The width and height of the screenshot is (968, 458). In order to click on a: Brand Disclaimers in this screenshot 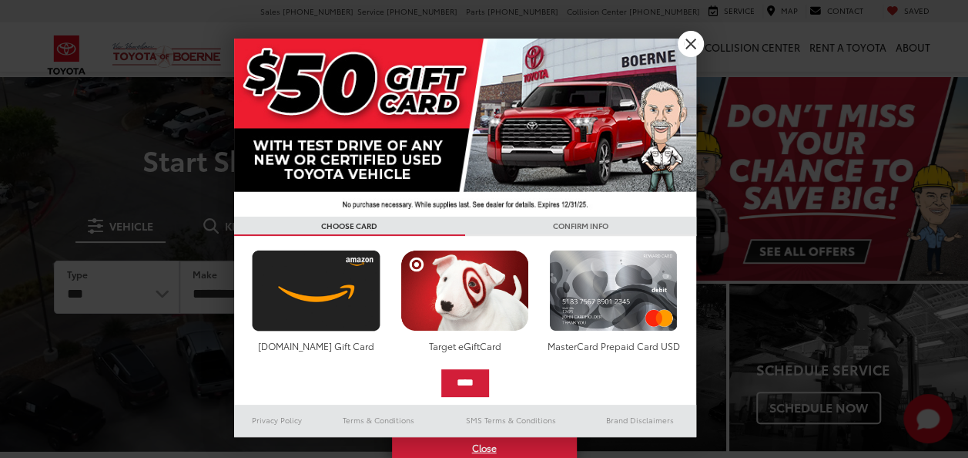, I will do `click(640, 420)`.